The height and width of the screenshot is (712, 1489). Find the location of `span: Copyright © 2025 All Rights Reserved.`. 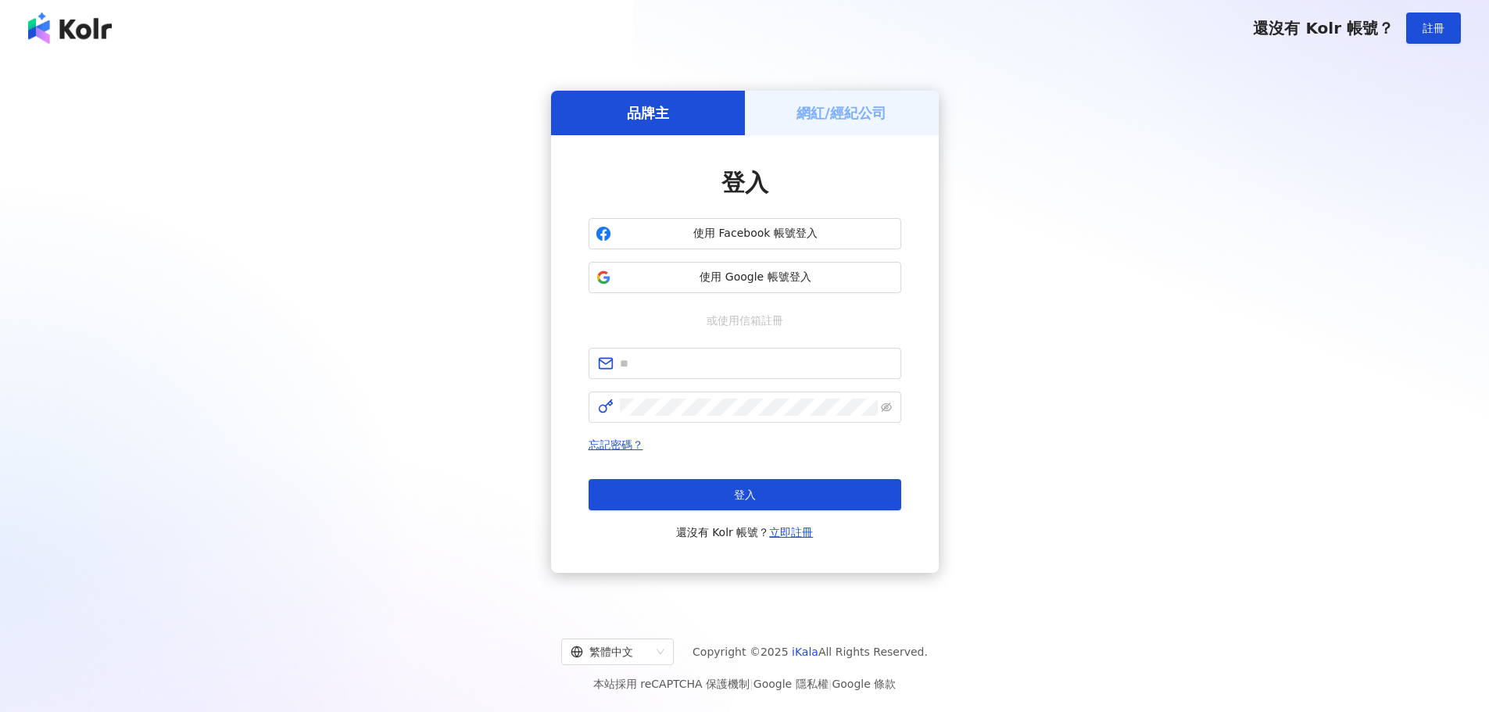

span: Copyright © 2025 All Rights Reserved. is located at coordinates (810, 652).